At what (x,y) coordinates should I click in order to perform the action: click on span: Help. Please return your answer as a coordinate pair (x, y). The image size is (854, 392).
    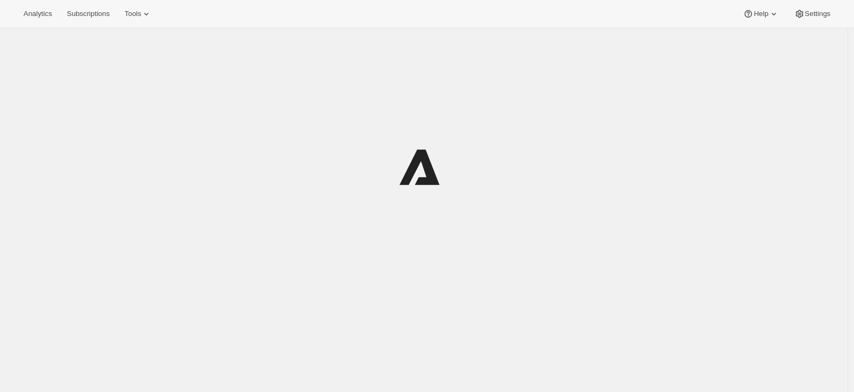
    Looking at the image, I should click on (760, 14).